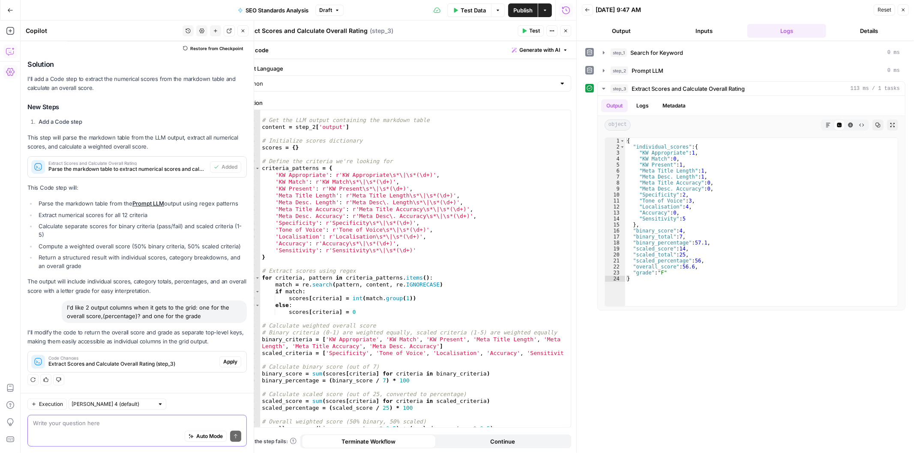 This screenshot has height=453, width=914. Describe the element at coordinates (473, 10) in the screenshot. I see `span: Test Data` at that location.